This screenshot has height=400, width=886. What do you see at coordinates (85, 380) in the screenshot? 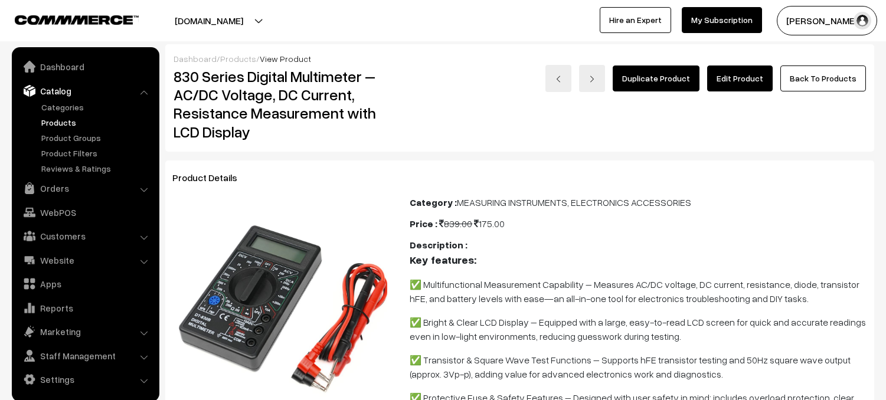
I see `a: Settings` at bounding box center [85, 380].